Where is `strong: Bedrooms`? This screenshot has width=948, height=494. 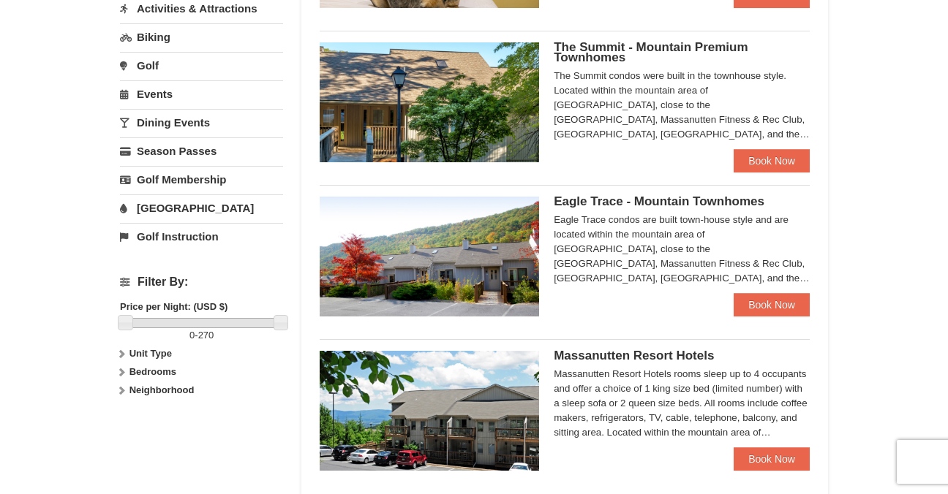 strong: Bedrooms is located at coordinates (153, 372).